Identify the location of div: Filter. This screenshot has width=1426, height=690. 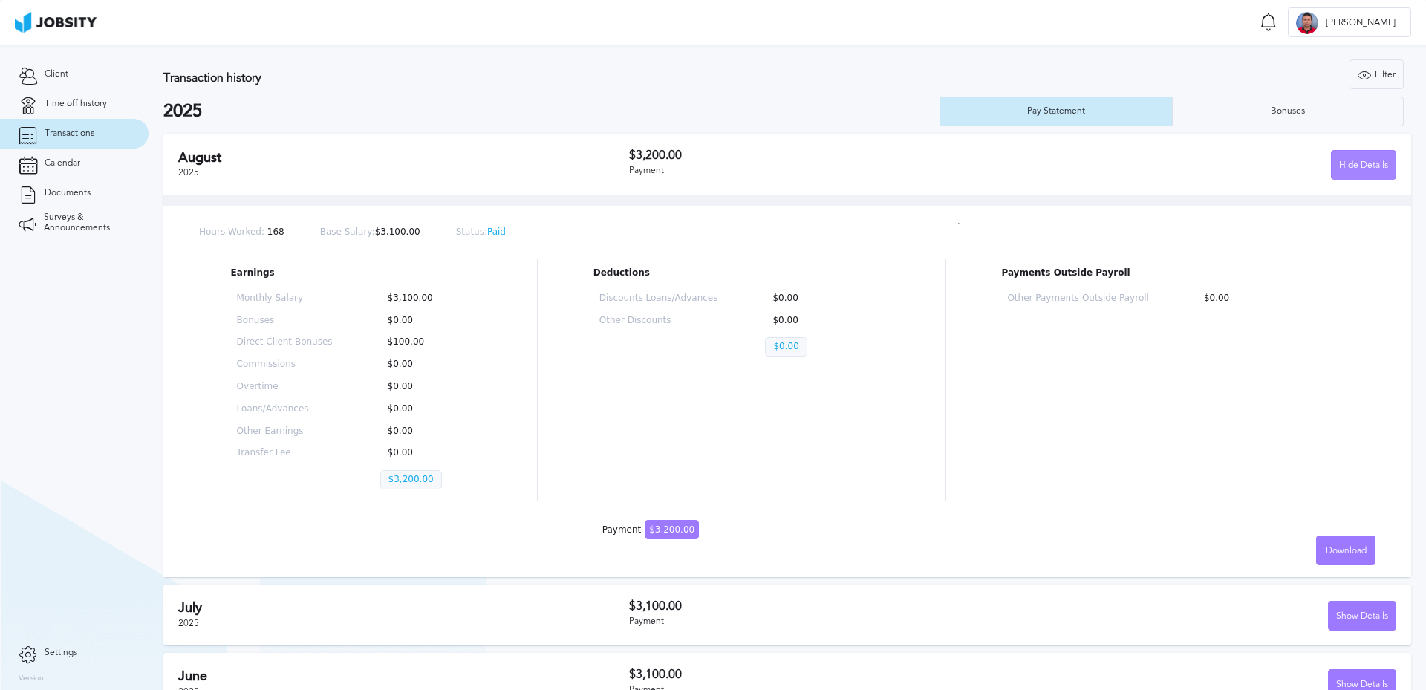
(1376, 75).